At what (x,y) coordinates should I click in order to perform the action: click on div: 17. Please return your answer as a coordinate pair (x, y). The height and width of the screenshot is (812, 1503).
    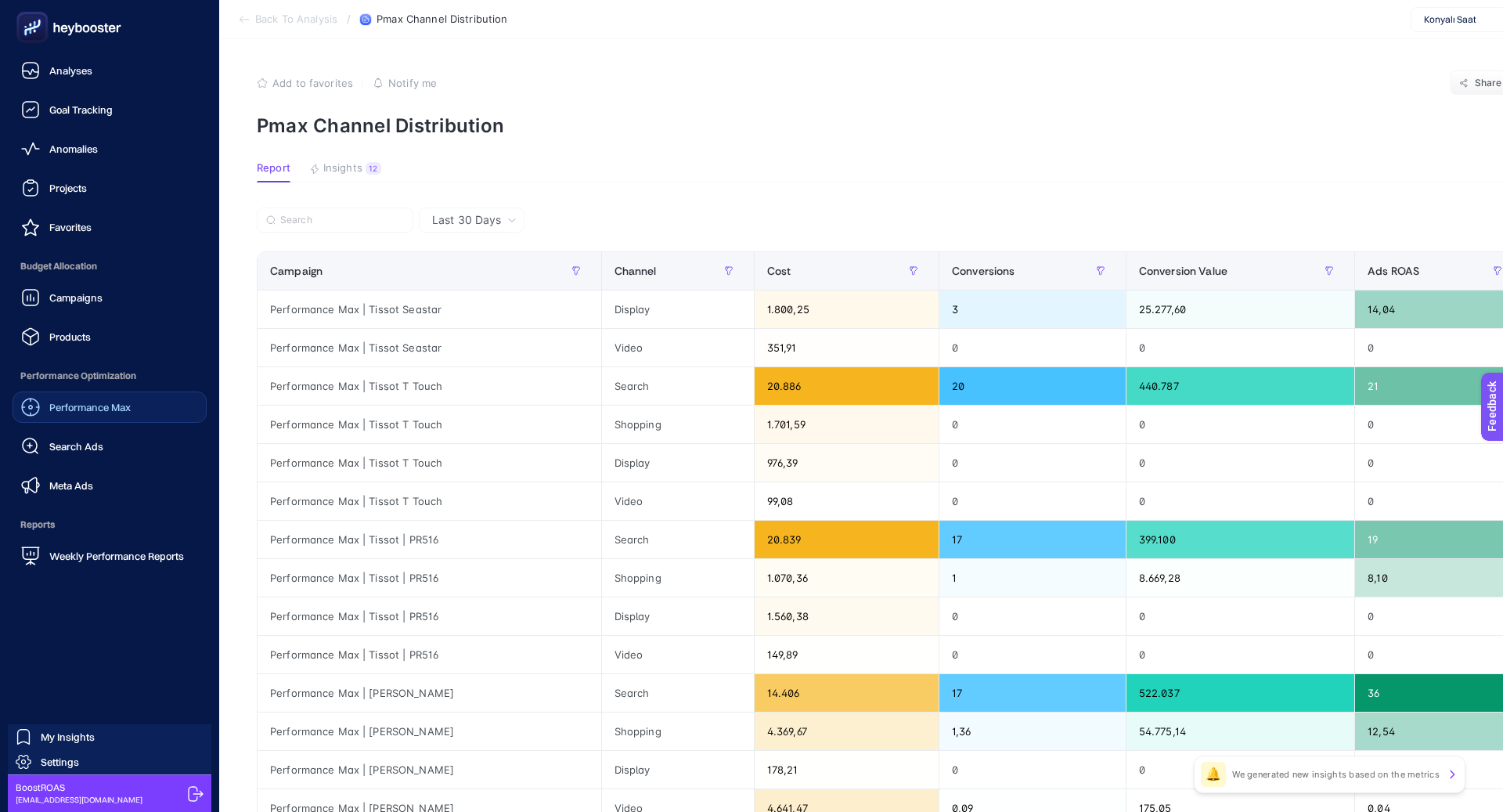
    Looking at the image, I should click on (1033, 539).